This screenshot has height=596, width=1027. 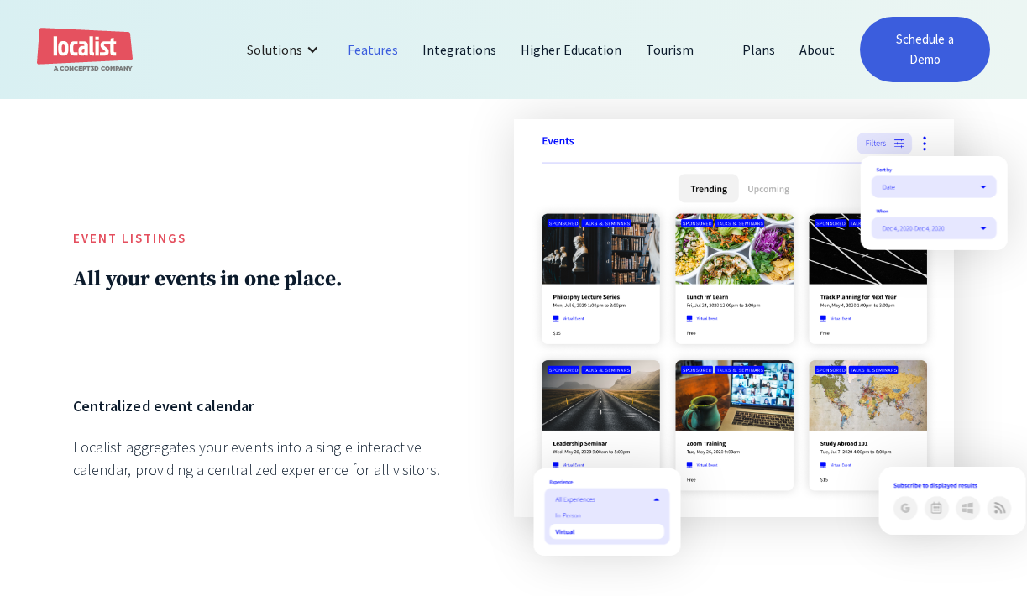 What do you see at coordinates (460, 50) in the screenshot?
I see `a: Integrations` at bounding box center [460, 50].